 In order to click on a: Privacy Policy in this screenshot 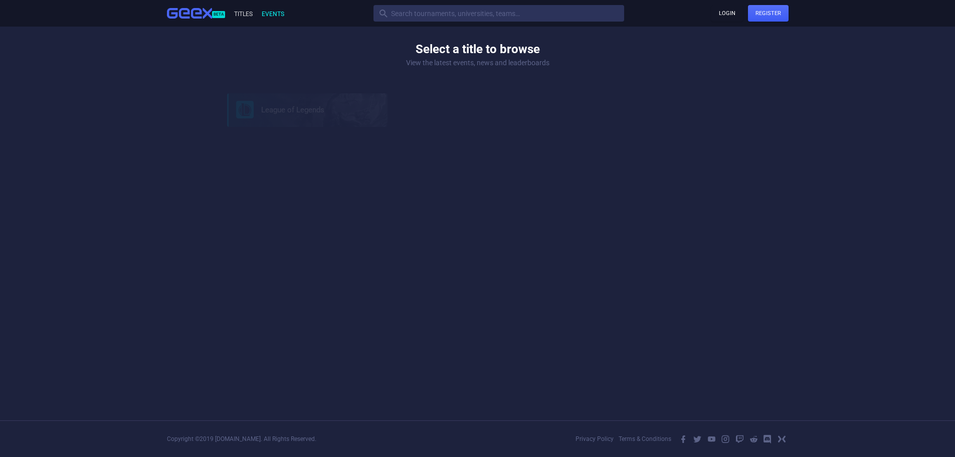, I will do `click(595, 439)`.